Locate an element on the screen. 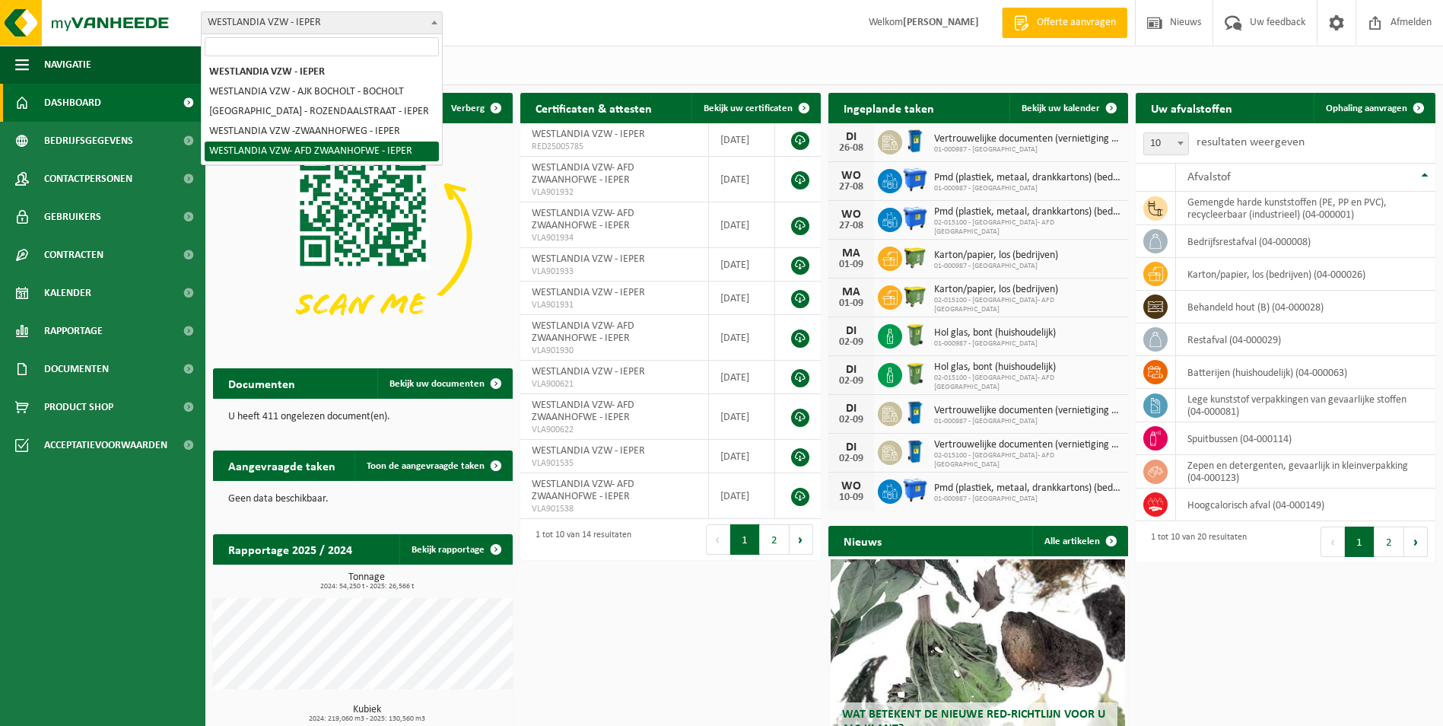 The height and width of the screenshot is (726, 1443). p: Geen data beschikbaar. is located at coordinates (363, 499).